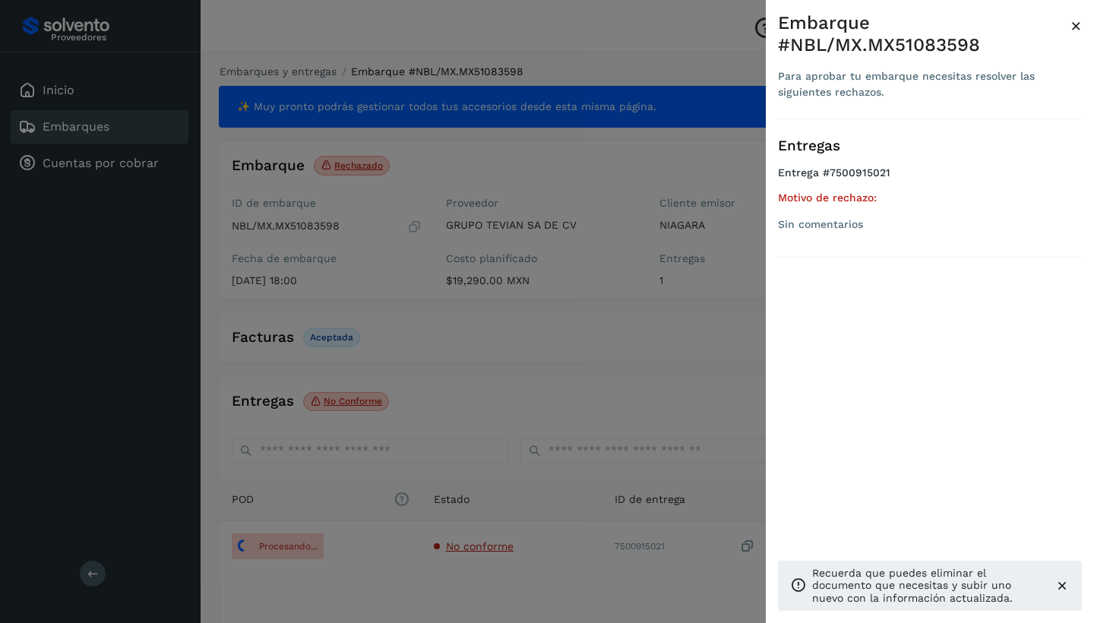 This screenshot has width=1094, height=623. What do you see at coordinates (924, 84) in the screenshot?
I see `div: Para aprobar tu embarque necesitas resolver las siguientes rechazos.` at bounding box center [924, 84].